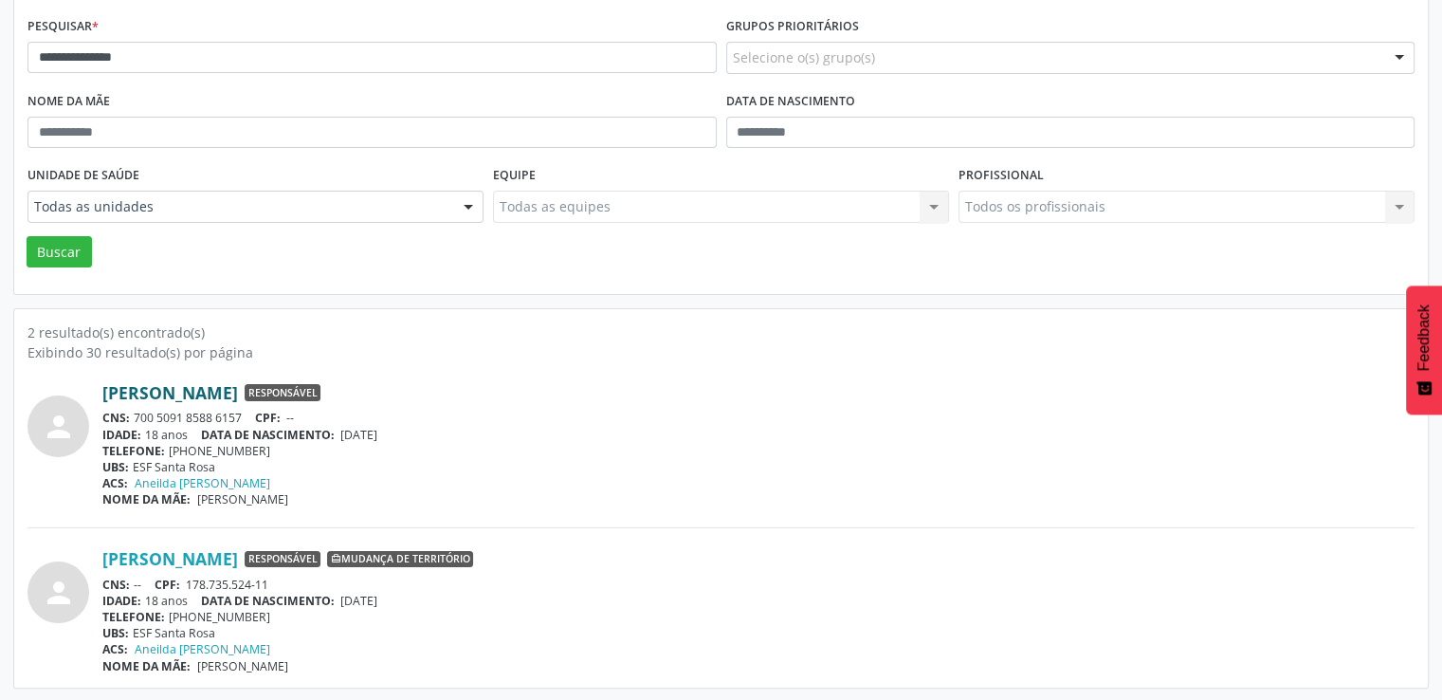 This screenshot has height=700, width=1442. What do you see at coordinates (239, 207) in the screenshot?
I see `span: Todas as unidades` at bounding box center [239, 207].